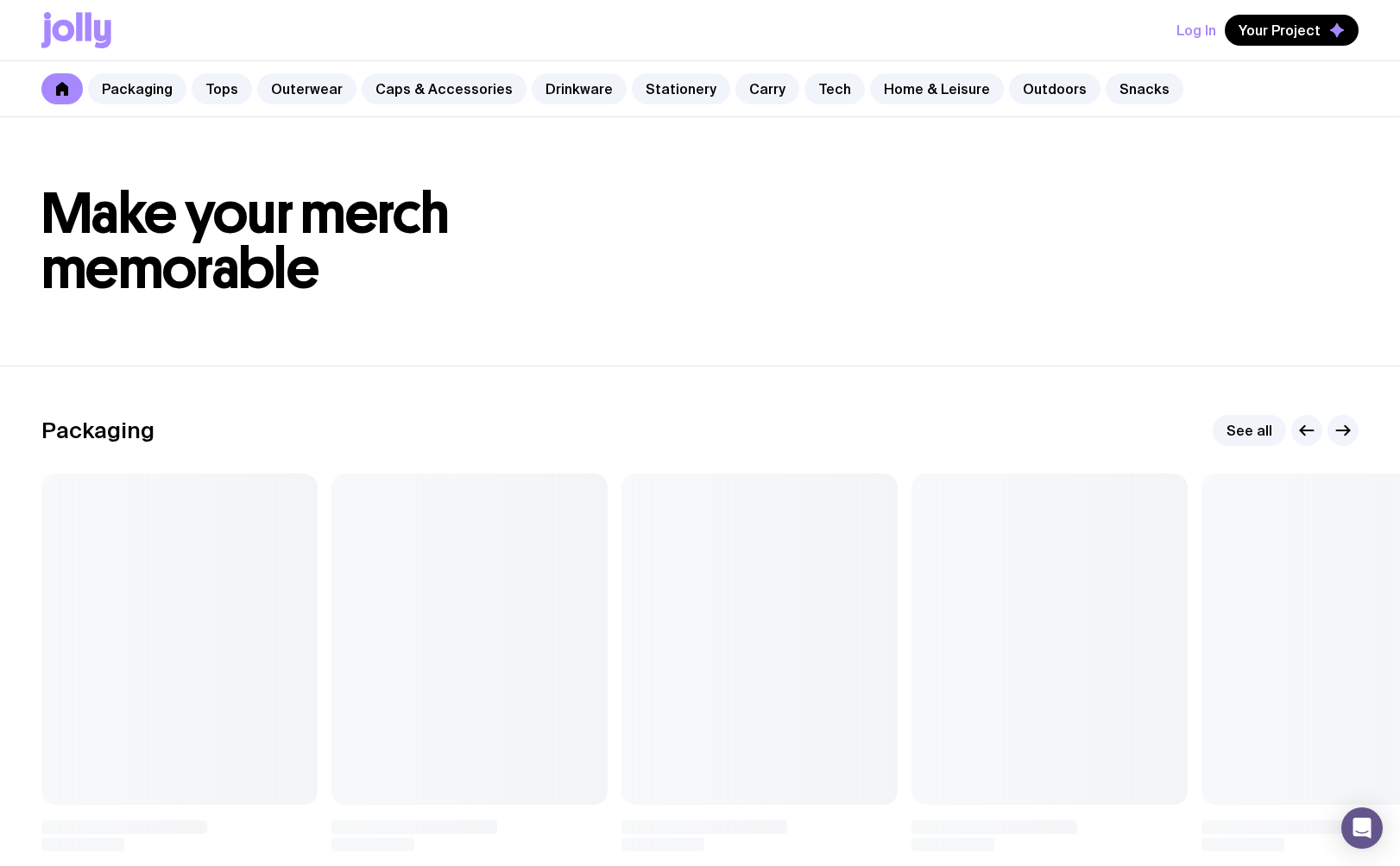 Image resolution: width=1400 pixels, height=866 pixels. Describe the element at coordinates (834, 89) in the screenshot. I see `a: Tech` at that location.